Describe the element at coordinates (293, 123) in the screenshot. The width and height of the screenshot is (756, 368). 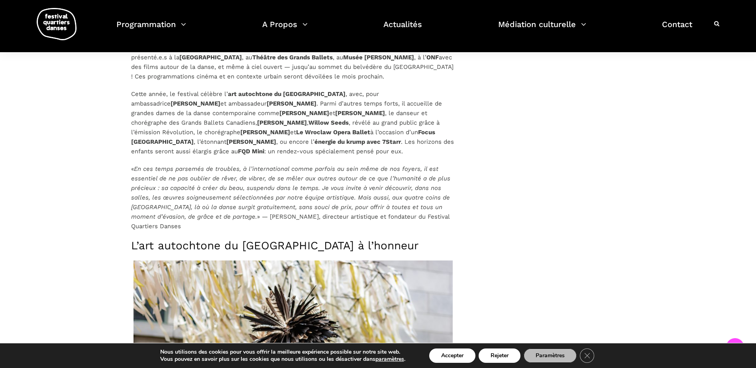
I see `p: Cette année, le festival célèbre l’ , avec, pour ambassadrice et ambassadeur . Parmi d’autres tem...` at that location.